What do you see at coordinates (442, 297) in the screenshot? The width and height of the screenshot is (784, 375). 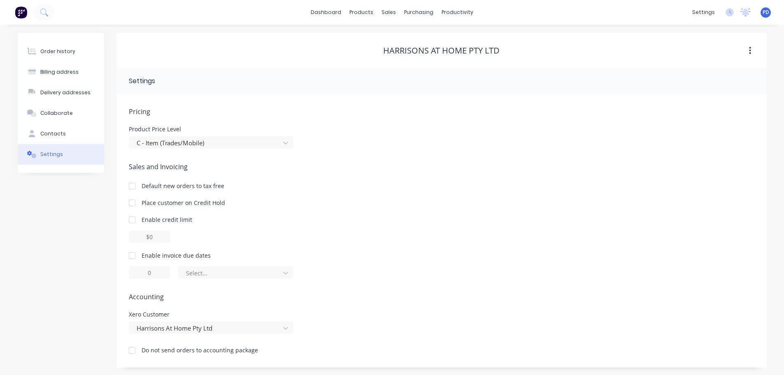 I see `span: Accounting` at bounding box center [442, 297].